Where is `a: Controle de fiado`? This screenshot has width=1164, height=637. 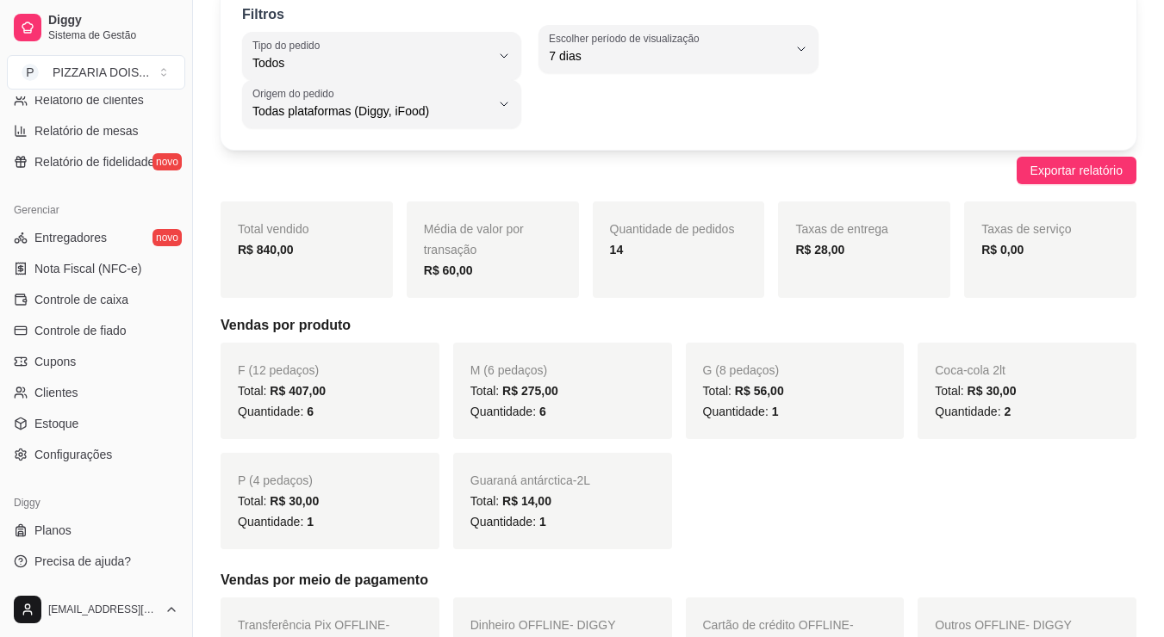
a: Controle de fiado is located at coordinates (96, 331).